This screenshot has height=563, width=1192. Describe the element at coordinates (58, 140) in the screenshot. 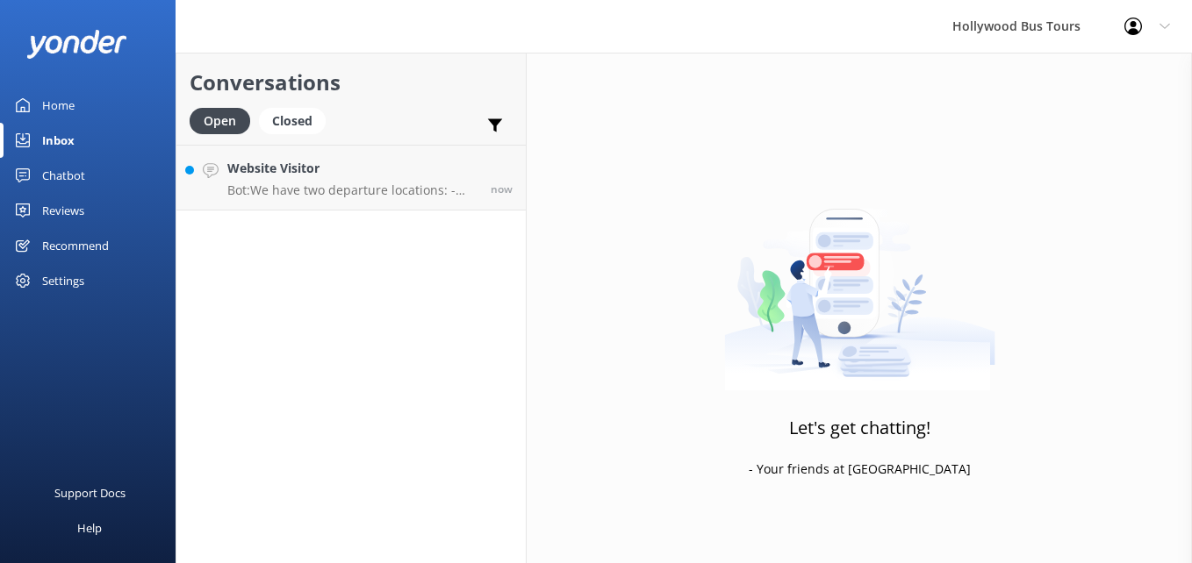

I see `div: Inbox` at that location.